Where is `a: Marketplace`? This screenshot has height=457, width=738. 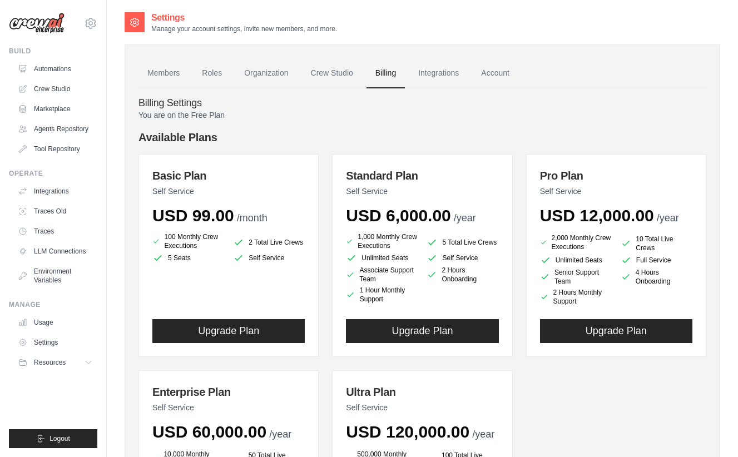
a: Marketplace is located at coordinates (55, 109).